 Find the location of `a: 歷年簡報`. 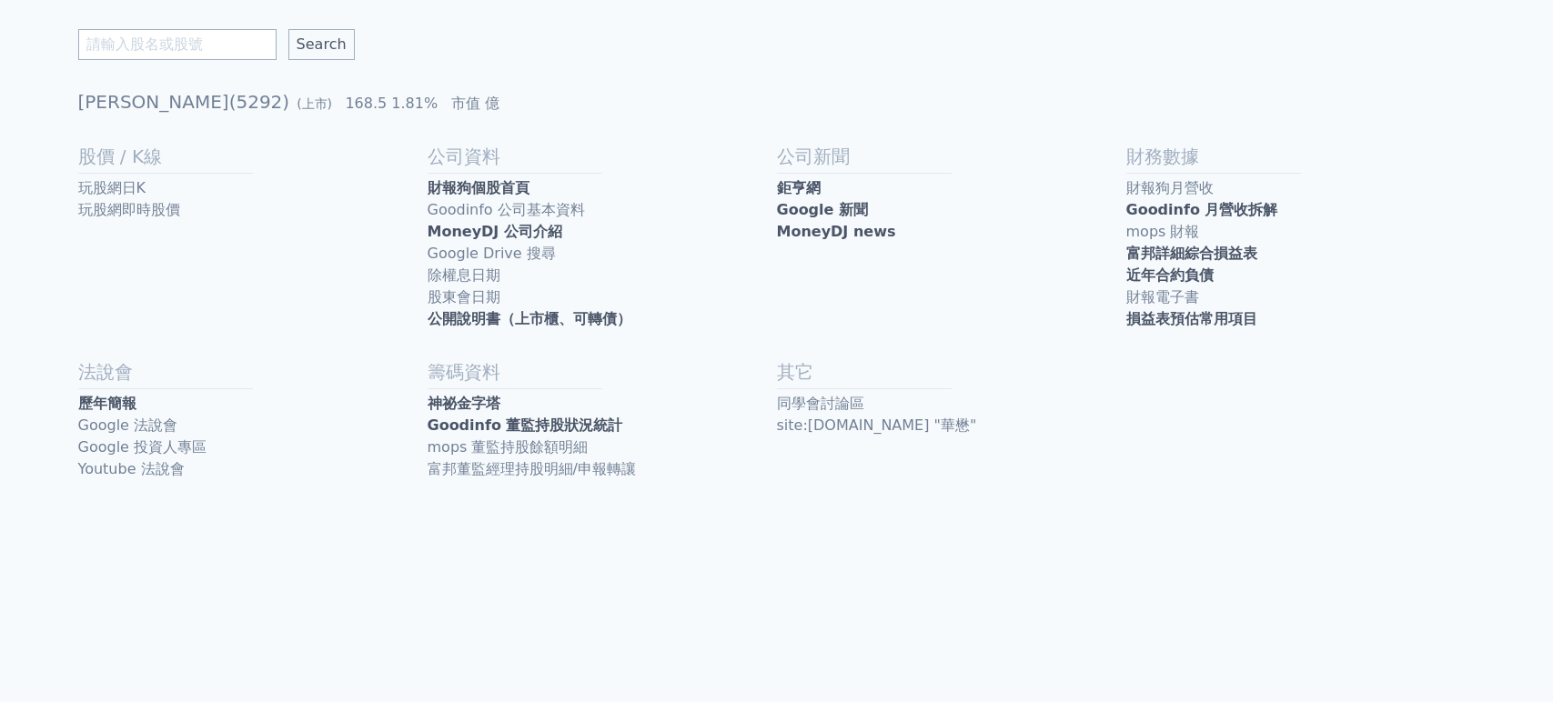

a: 歷年簡報 is located at coordinates (253, 404).